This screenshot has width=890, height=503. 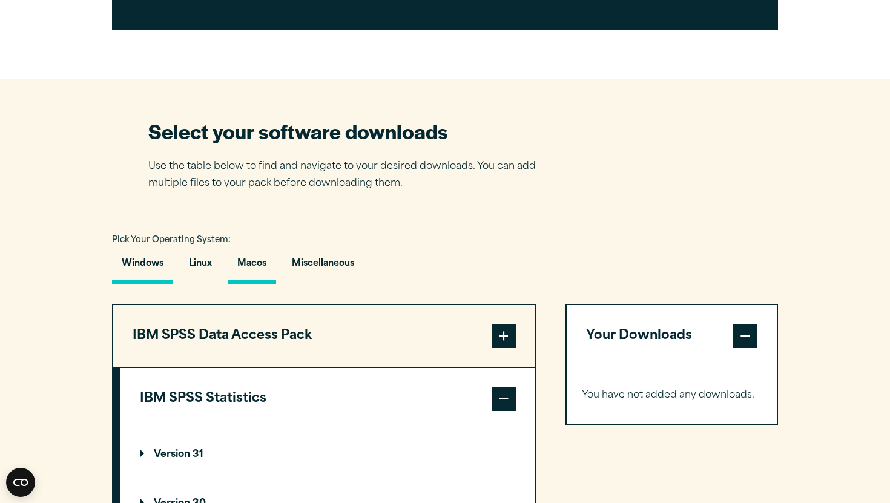 I want to click on button: IBM SPSS Statistics, so click(x=328, y=399).